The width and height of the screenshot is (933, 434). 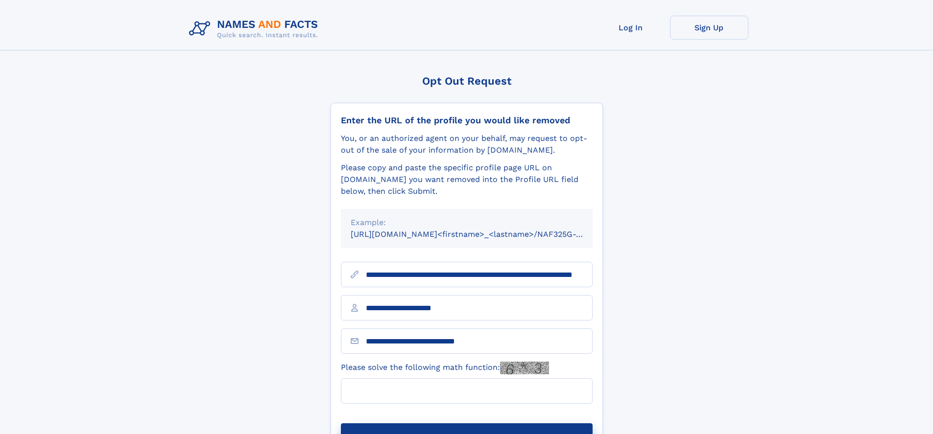 What do you see at coordinates (709, 27) in the screenshot?
I see `a: Sign Up` at bounding box center [709, 27].